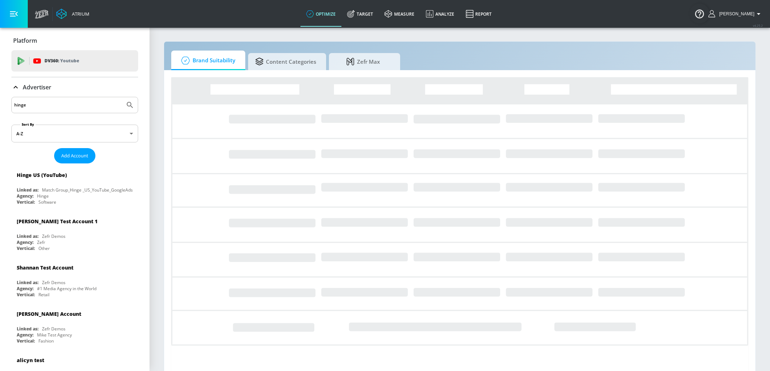 The height and width of the screenshot is (371, 770). Describe the element at coordinates (440, 14) in the screenshot. I see `a: Analyze` at that location.